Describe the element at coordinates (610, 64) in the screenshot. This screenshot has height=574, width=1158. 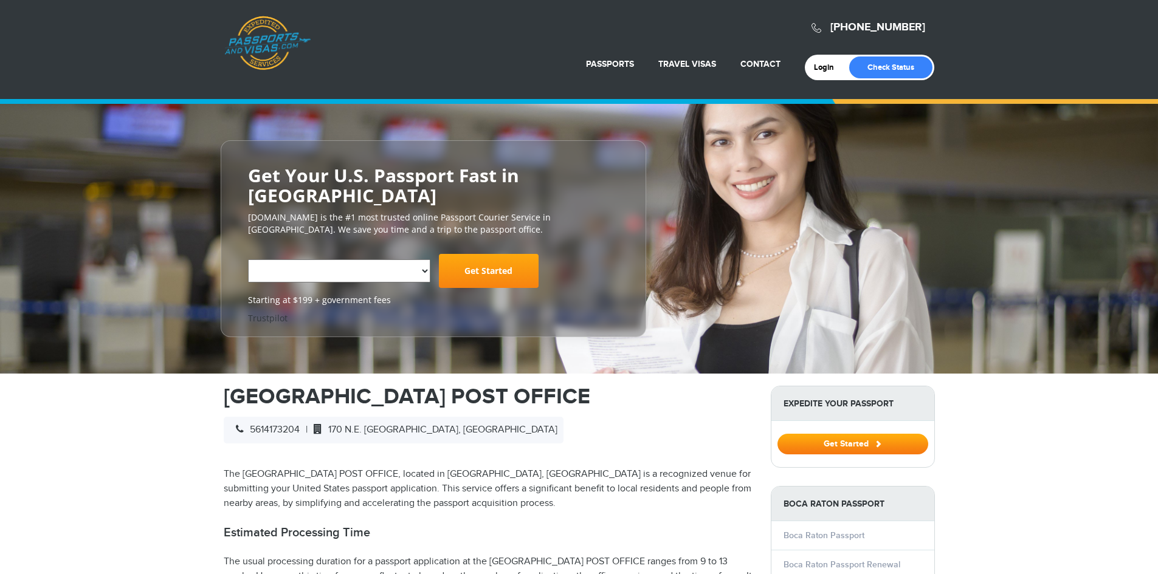
I see `a: Passports` at that location.